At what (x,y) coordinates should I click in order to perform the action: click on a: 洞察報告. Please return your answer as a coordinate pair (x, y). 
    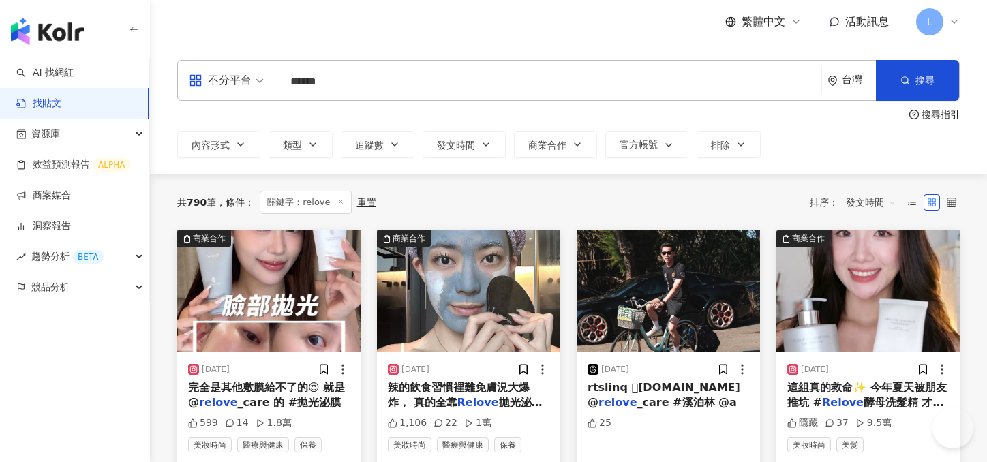
    Looking at the image, I should click on (44, 226).